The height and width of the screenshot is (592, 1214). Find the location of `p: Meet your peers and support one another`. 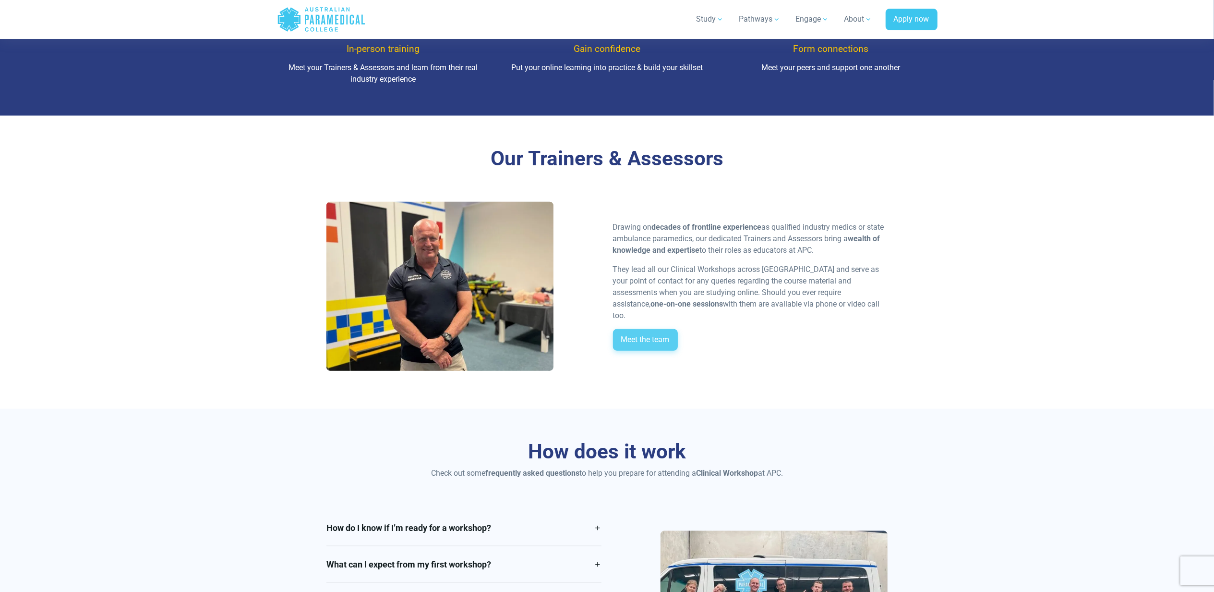

p: Meet your peers and support one another is located at coordinates (831, 68).